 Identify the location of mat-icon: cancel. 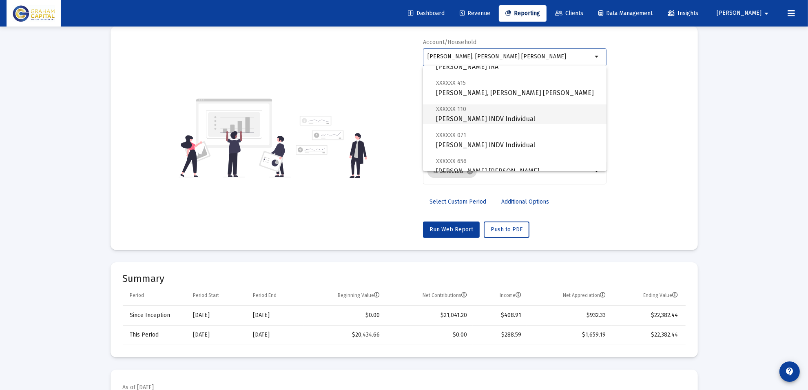
(470, 171).